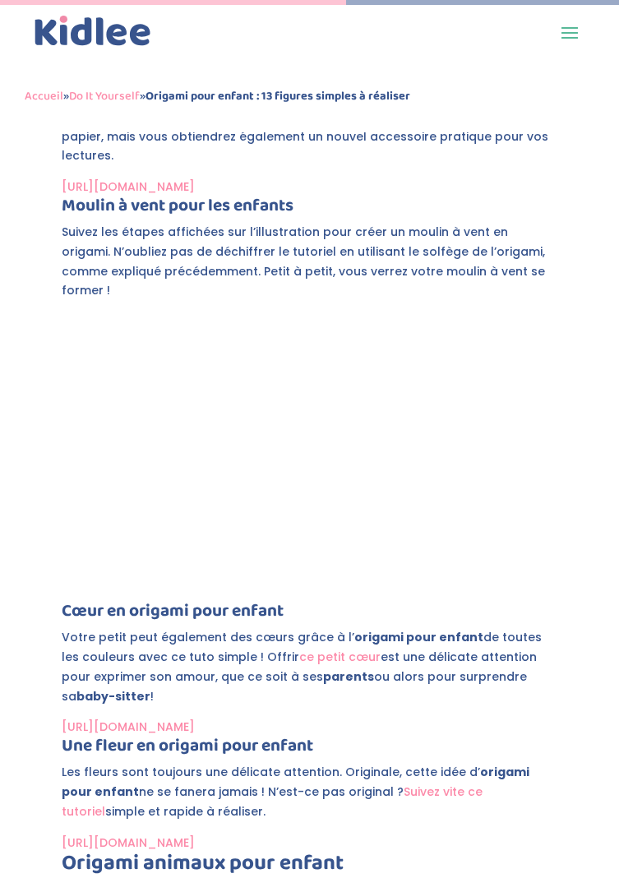  Describe the element at coordinates (339, 657) in the screenshot. I see `a: ce petit cœur` at that location.